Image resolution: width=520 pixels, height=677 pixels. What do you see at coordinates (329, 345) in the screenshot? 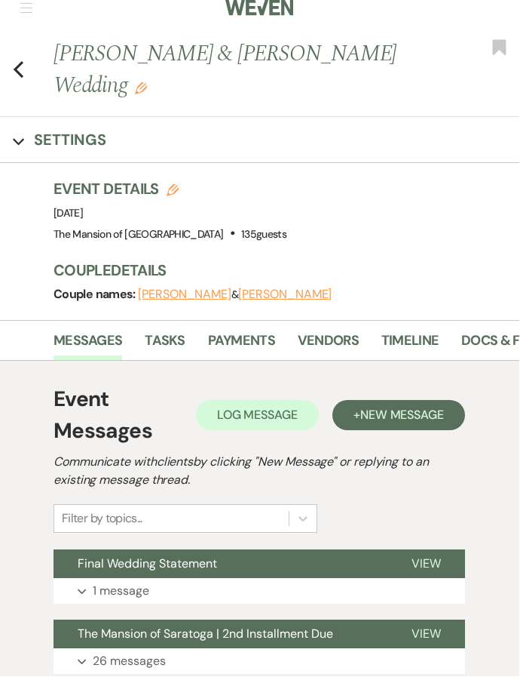
I see `a: Vendors` at bounding box center [329, 345].